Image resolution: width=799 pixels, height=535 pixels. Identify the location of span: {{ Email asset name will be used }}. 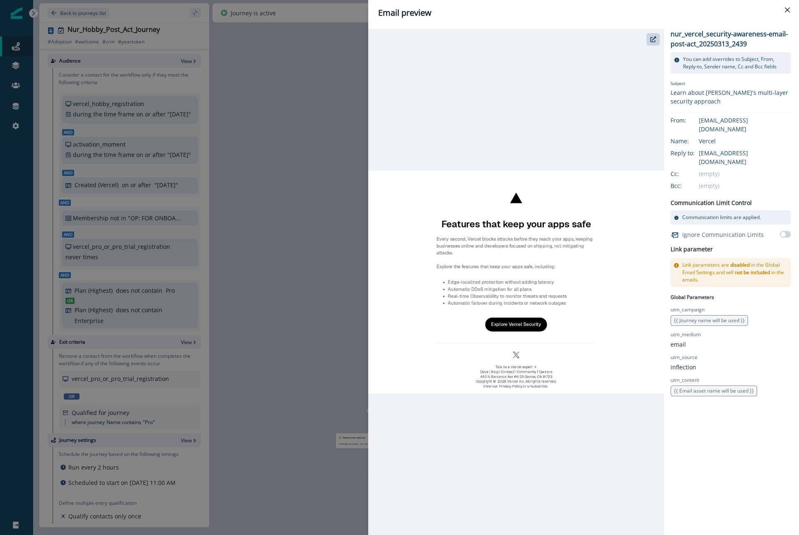
(714, 391).